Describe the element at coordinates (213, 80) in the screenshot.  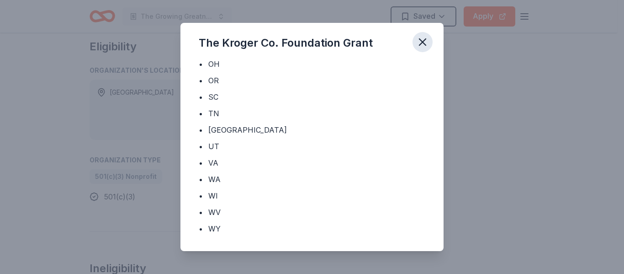
I see `div: OR` at that location.